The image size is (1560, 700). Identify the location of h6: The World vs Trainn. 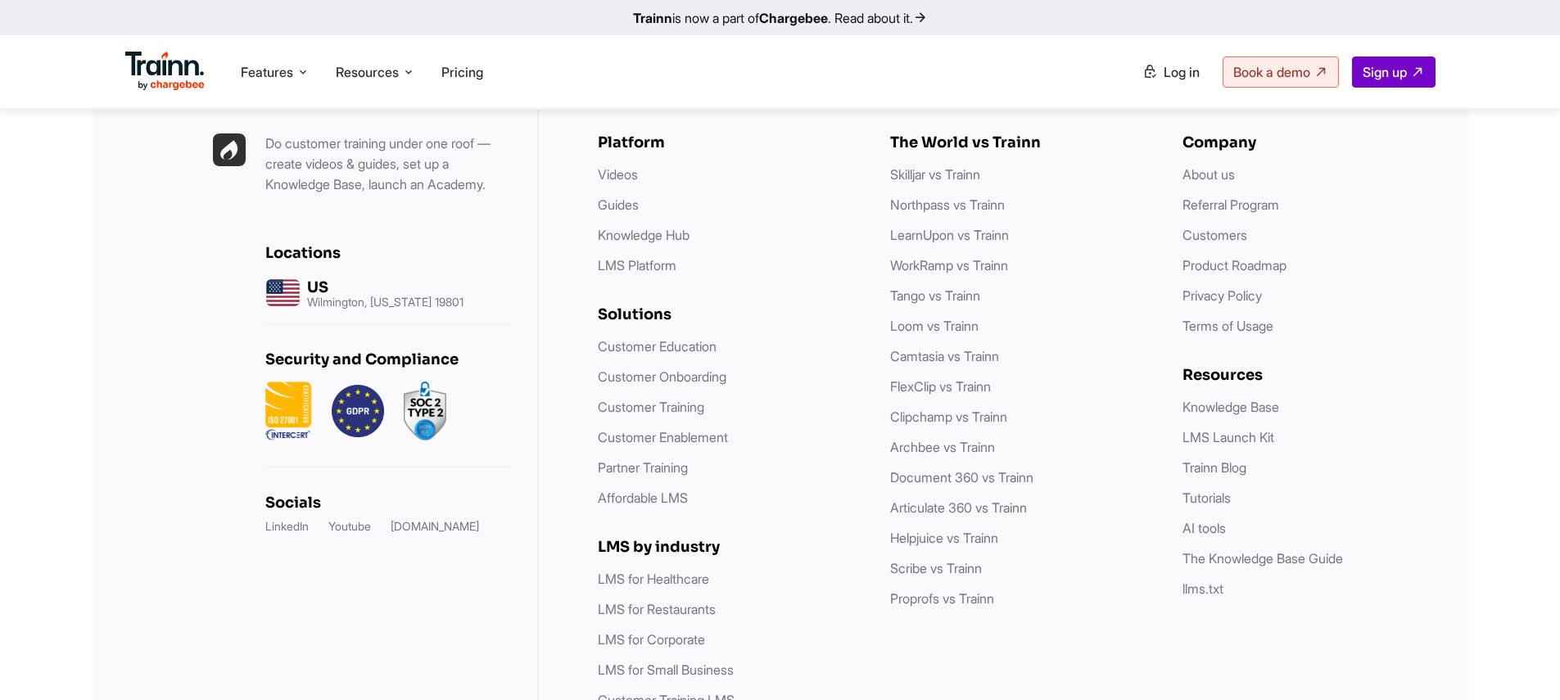
(1020, 142).